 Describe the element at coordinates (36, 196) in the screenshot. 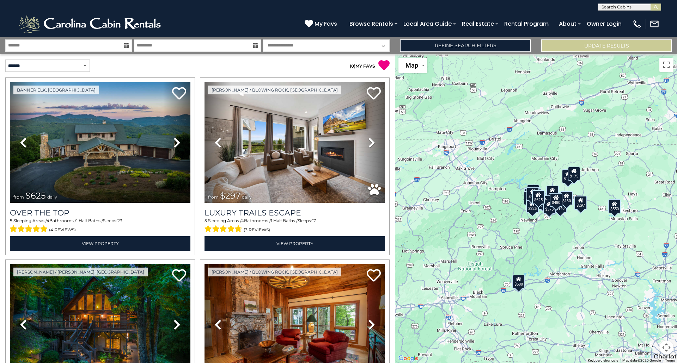

I see `span: $625` at that location.